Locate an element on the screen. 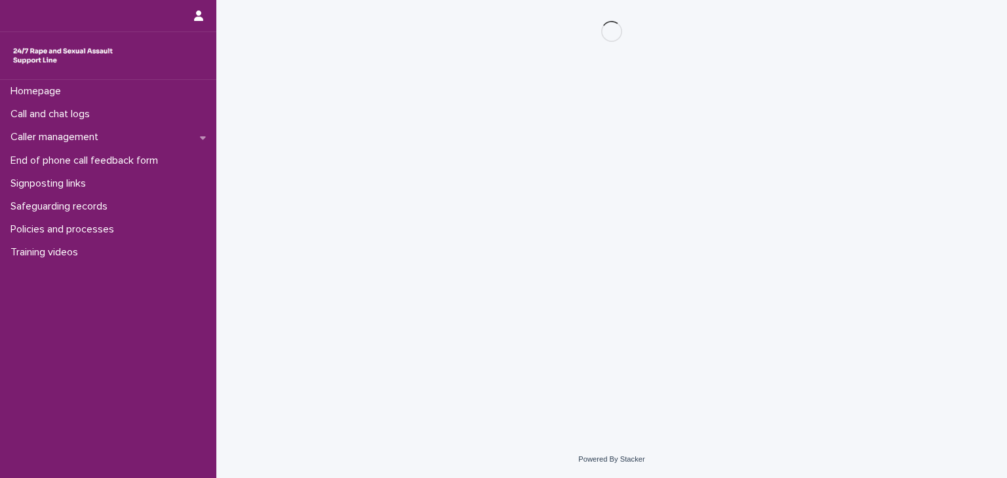 The height and width of the screenshot is (478, 1007). p: Call and chat logs is located at coordinates (52, 114).